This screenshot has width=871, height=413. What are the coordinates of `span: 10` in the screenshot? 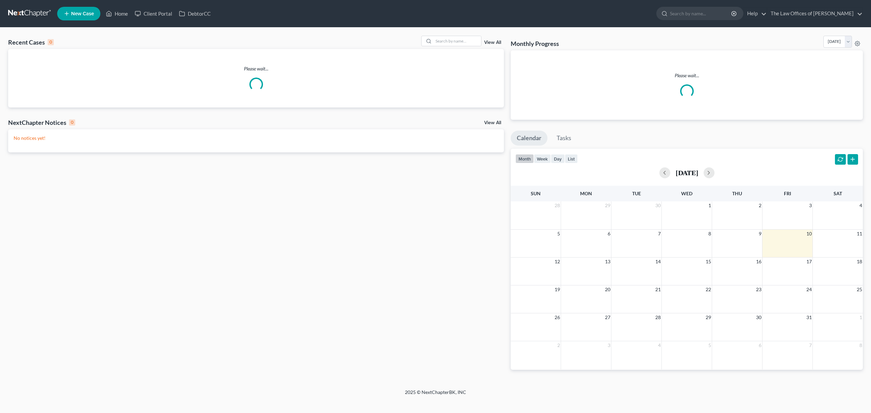 It's located at (809, 234).